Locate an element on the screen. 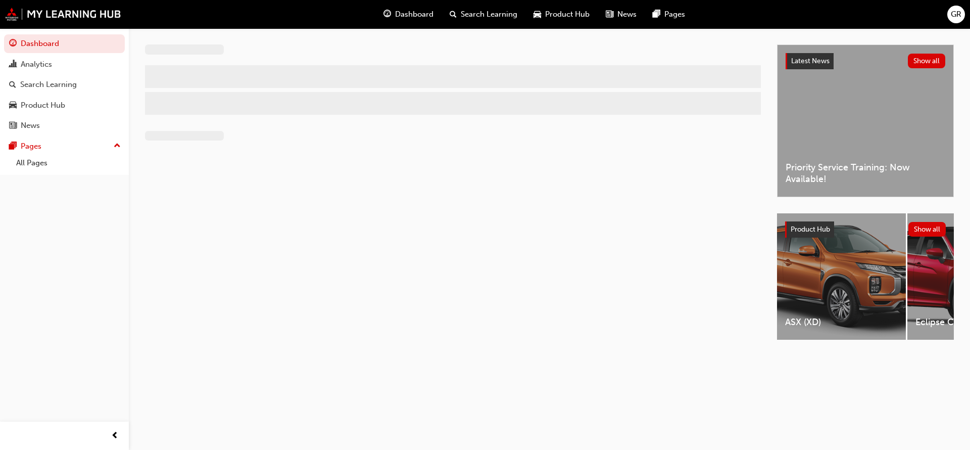 This screenshot has height=450, width=970. a: Latest NewsShow allPriority Service Training: Now Available! is located at coordinates (866, 121).